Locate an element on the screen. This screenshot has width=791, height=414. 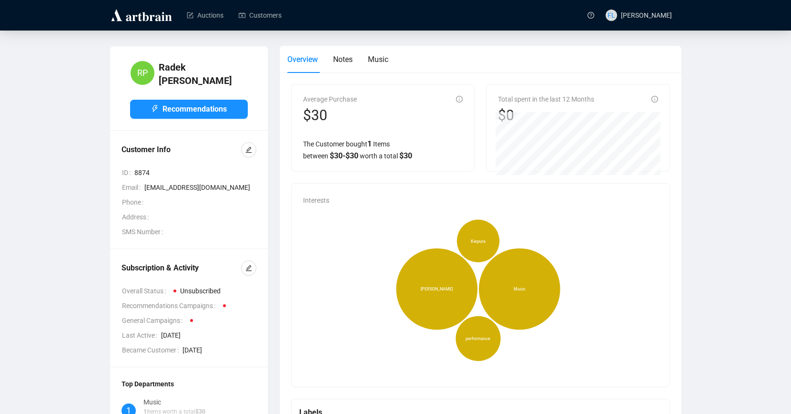
span: 8874 is located at coordinates (195, 172).